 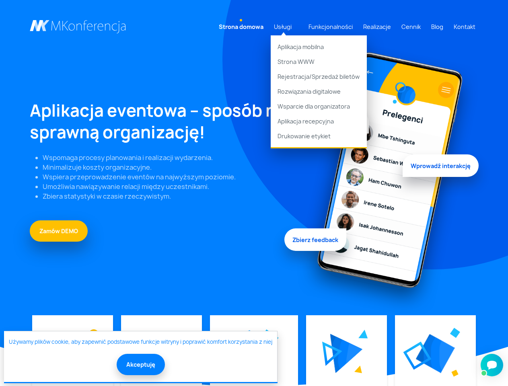 What do you see at coordinates (318, 138) in the screenshot?
I see `a: Drukowanie etykiet` at bounding box center [318, 138].